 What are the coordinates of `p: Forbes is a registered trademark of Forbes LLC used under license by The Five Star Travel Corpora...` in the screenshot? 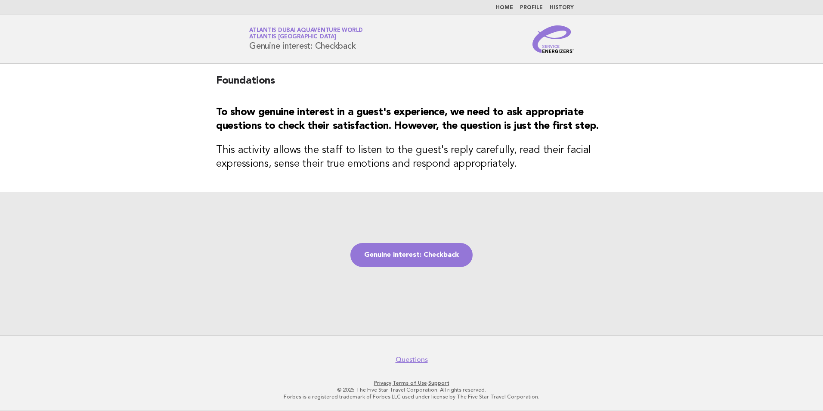 It's located at (412, 396).